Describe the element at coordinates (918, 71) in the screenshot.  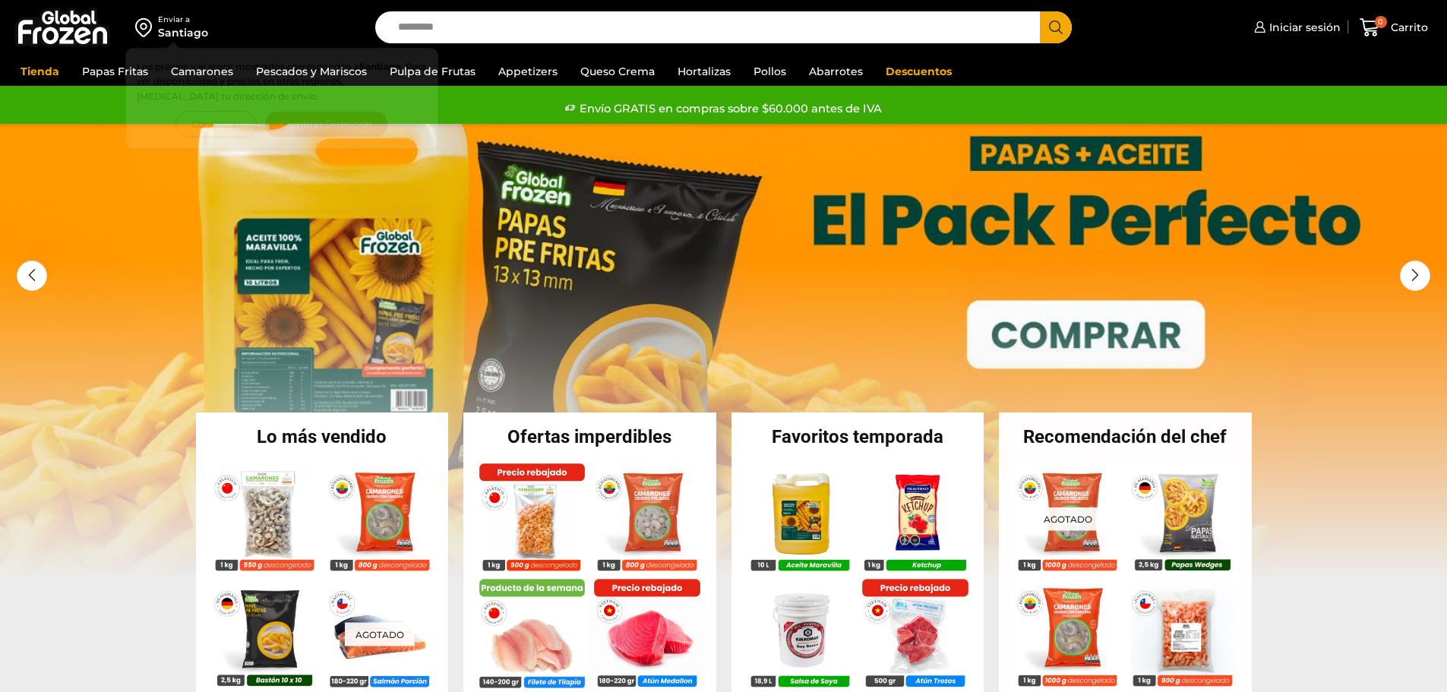
I see `a: Descuentos` at that location.